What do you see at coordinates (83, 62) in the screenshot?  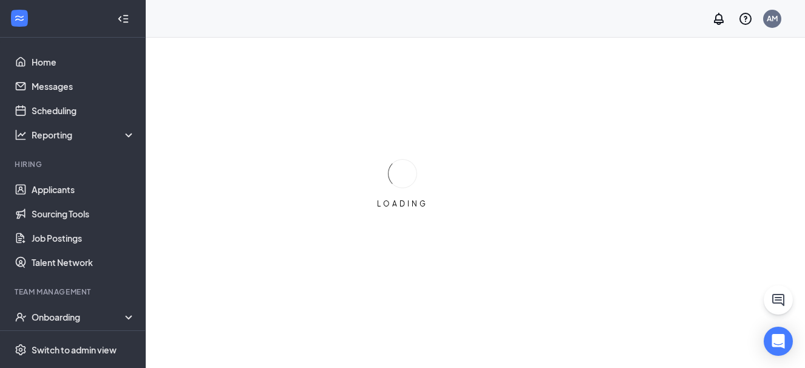 I see `a: Home` at bounding box center [83, 62].